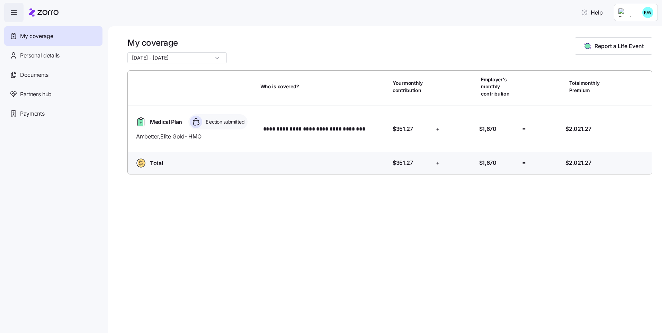  I want to click on span: Election submitted, so click(224, 122).